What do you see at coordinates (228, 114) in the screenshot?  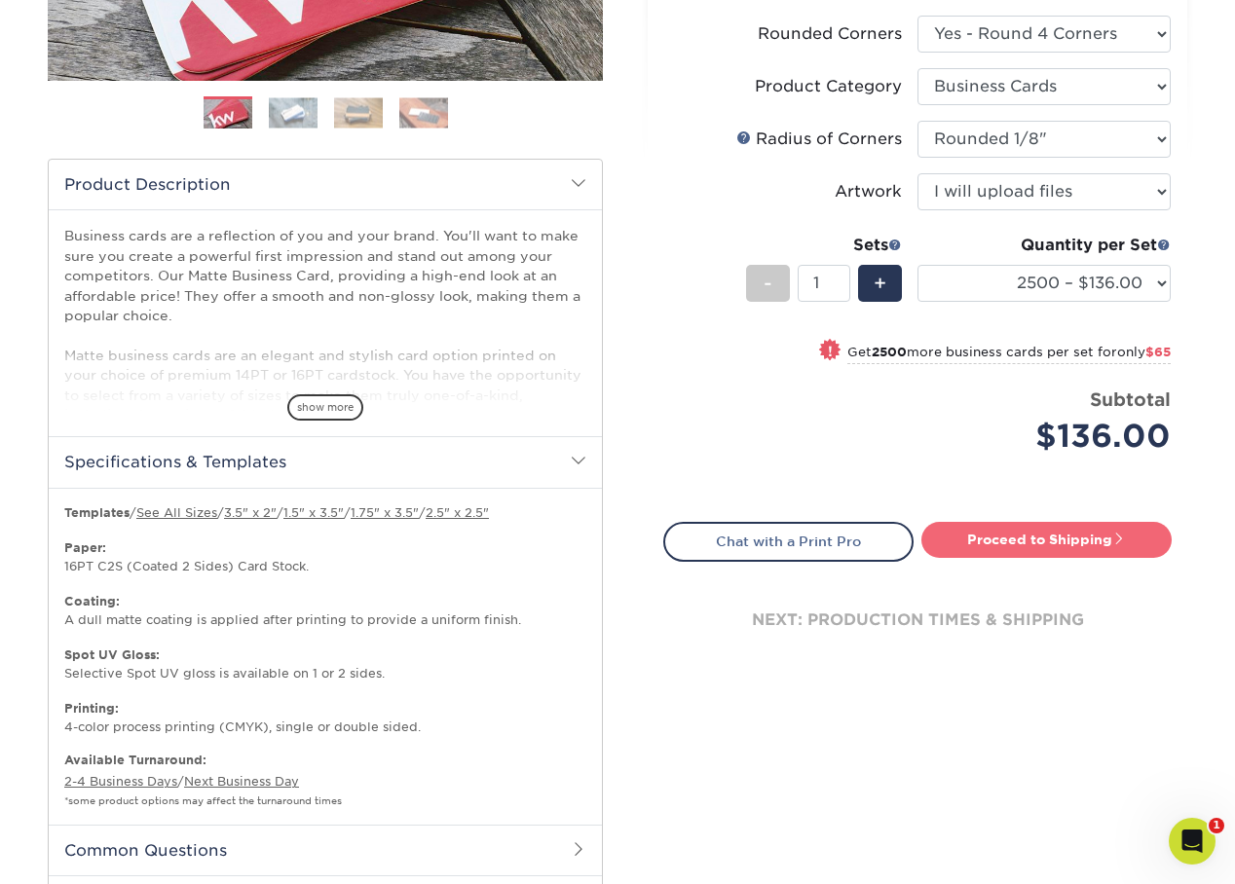 I see `img: Business Cards 01` at bounding box center [228, 114].